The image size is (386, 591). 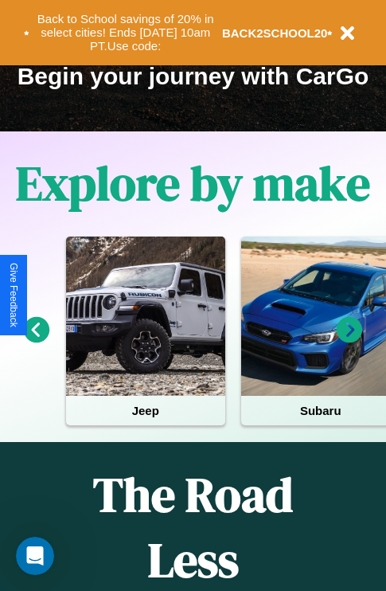 I want to click on b: BACK2SCHOOL20, so click(x=275, y=33).